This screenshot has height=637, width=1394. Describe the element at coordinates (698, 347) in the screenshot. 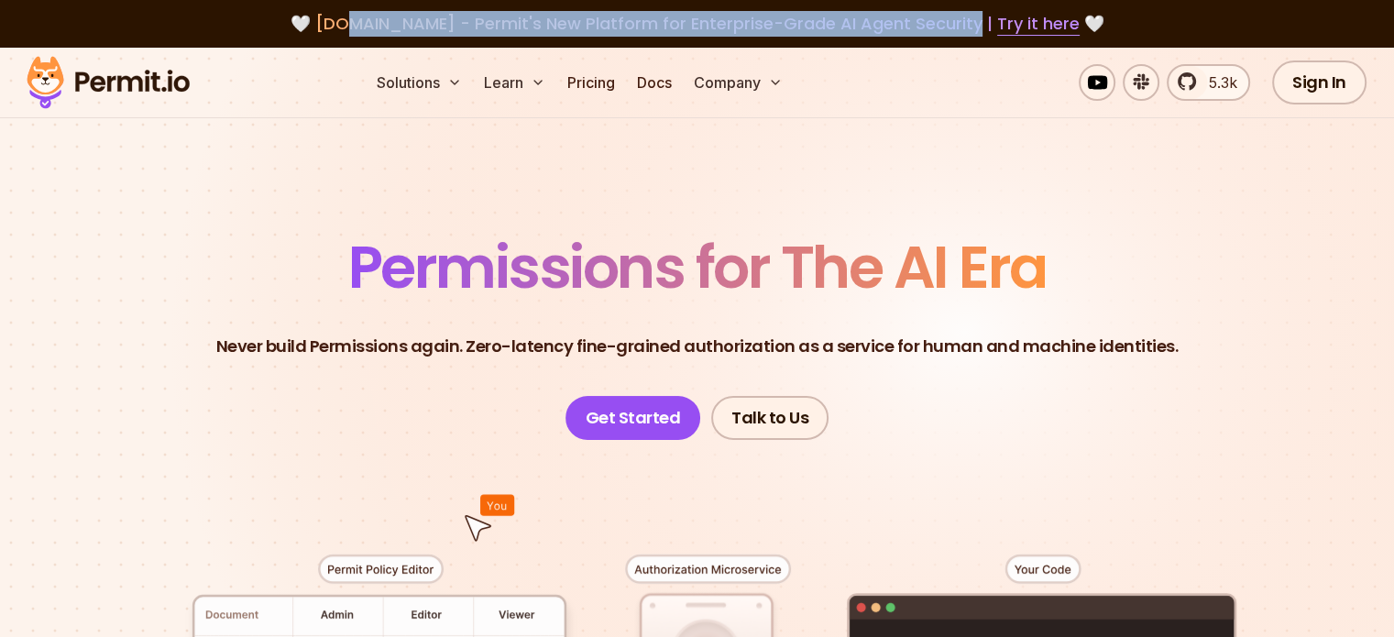

I see `p: Never build Permissions again. Zero-latency fine-grained authorization as a service for human and...` at that location.